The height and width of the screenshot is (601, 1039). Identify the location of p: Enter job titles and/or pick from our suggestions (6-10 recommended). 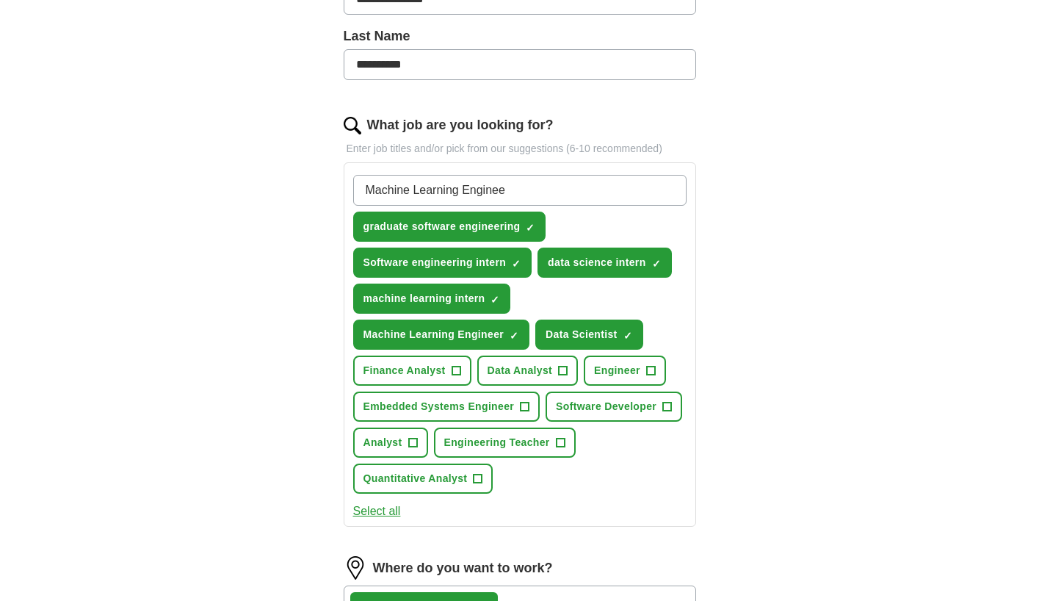
(520, 148).